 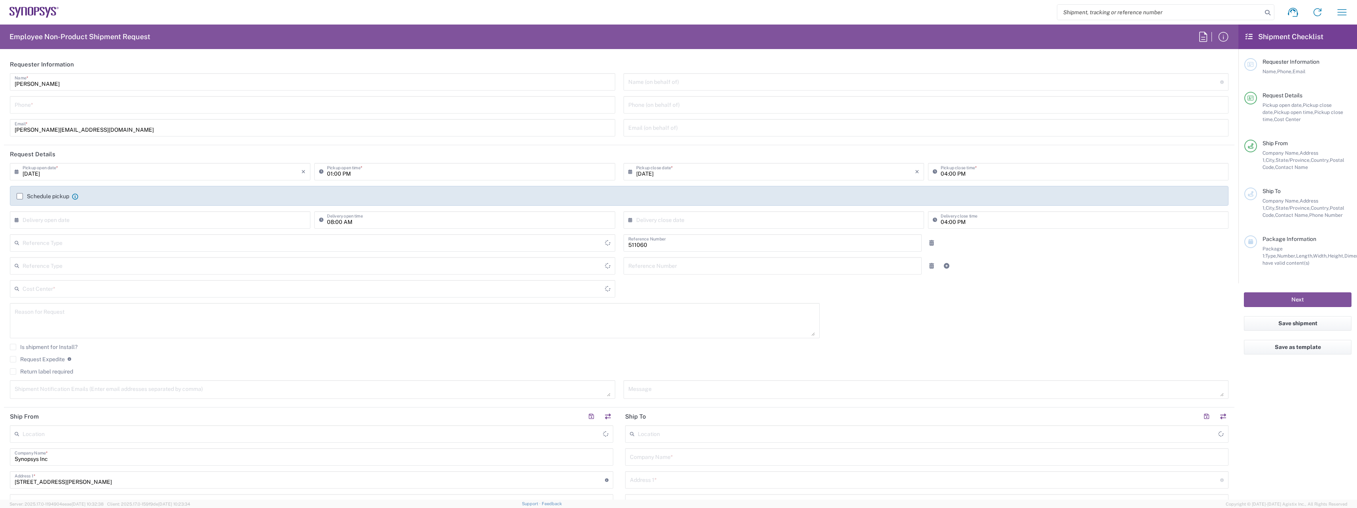 What do you see at coordinates (1287, 255) in the screenshot?
I see `span: Number,` at bounding box center [1287, 255].